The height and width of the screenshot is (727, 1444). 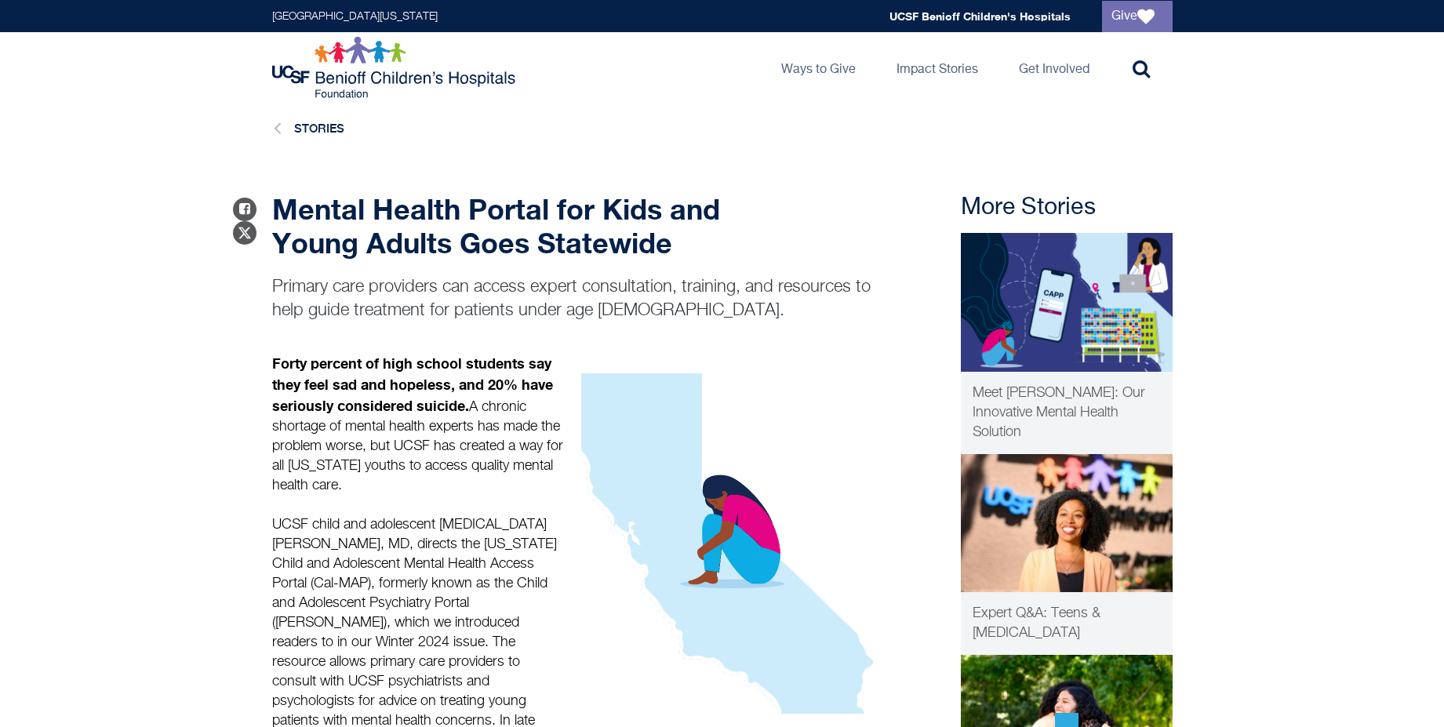 I want to click on a: Impact Stories, so click(x=937, y=67).